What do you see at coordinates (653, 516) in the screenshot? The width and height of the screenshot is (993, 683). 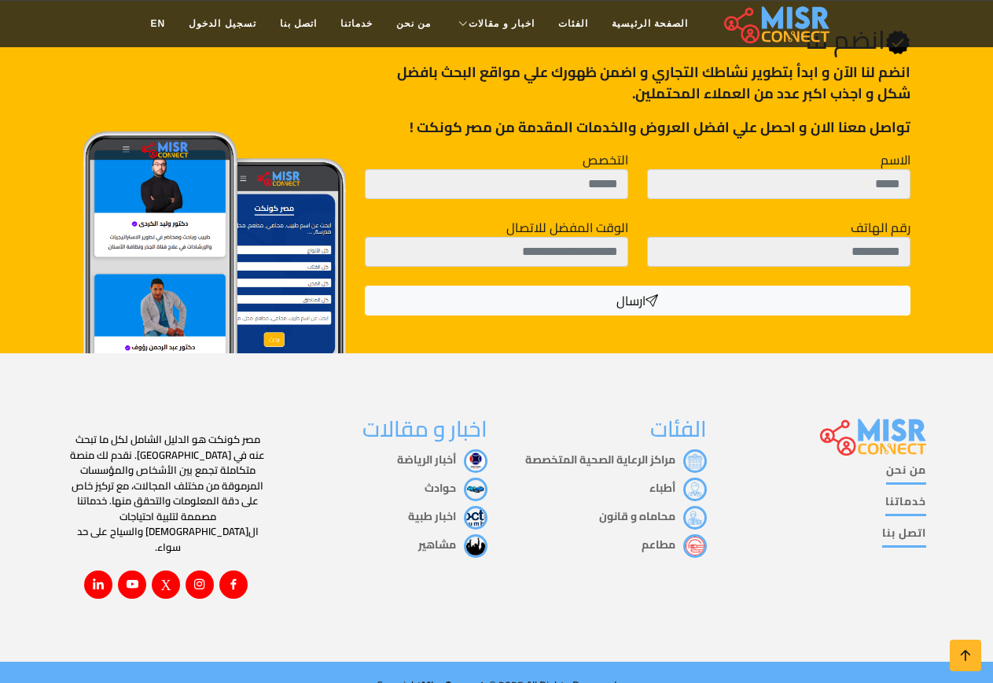 I see `a: محاماه و قانون` at bounding box center [653, 516].